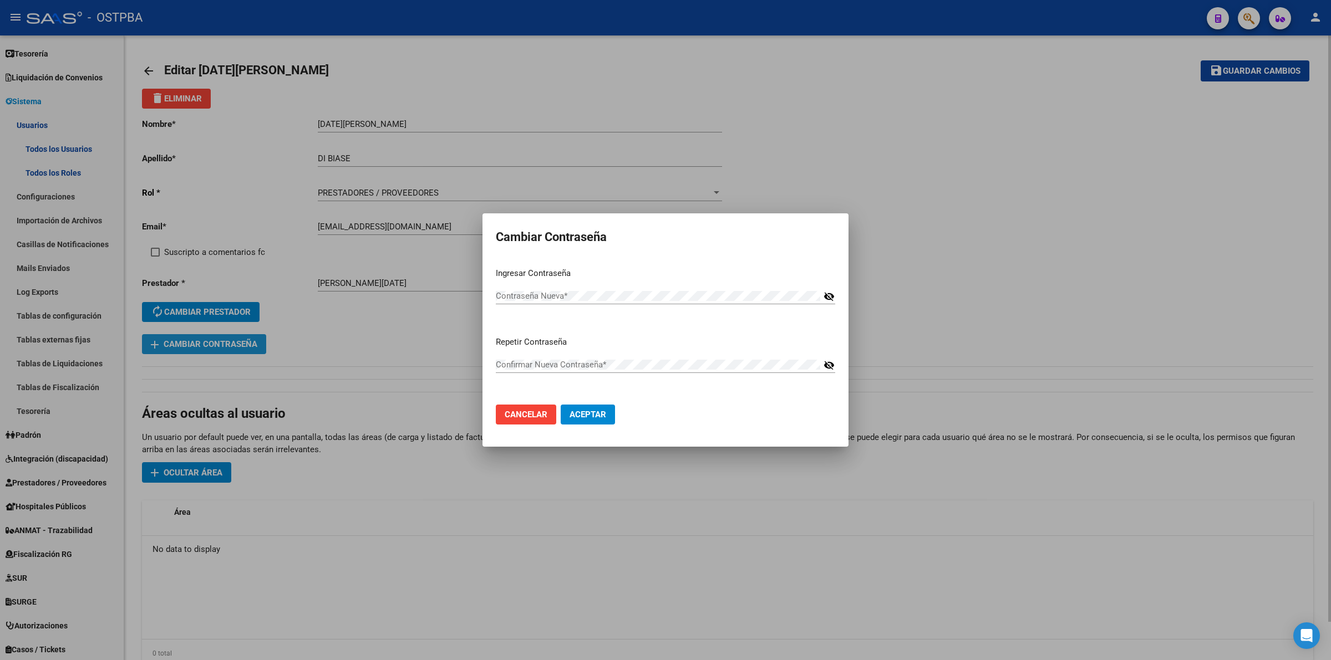  Describe the element at coordinates (526, 415) in the screenshot. I see `span: Cancelar` at that location.